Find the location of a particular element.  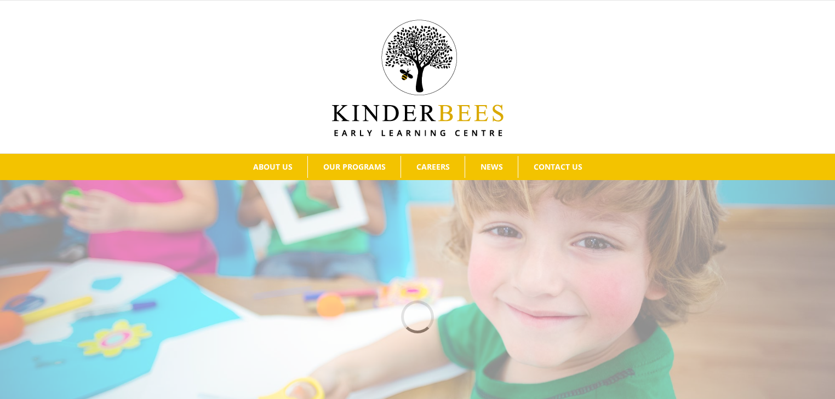

span: CONTACT US is located at coordinates (558, 167).